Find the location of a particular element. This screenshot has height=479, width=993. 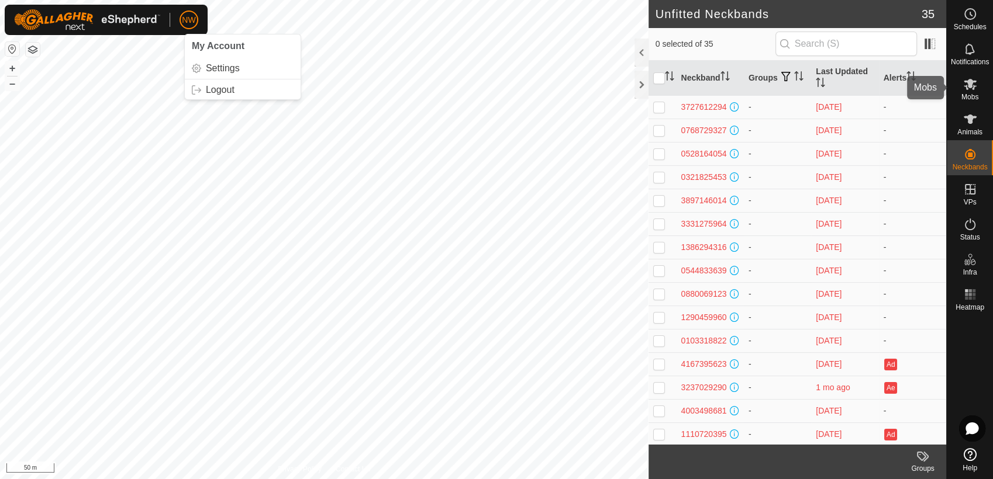

button: Reset Map is located at coordinates (12, 49).